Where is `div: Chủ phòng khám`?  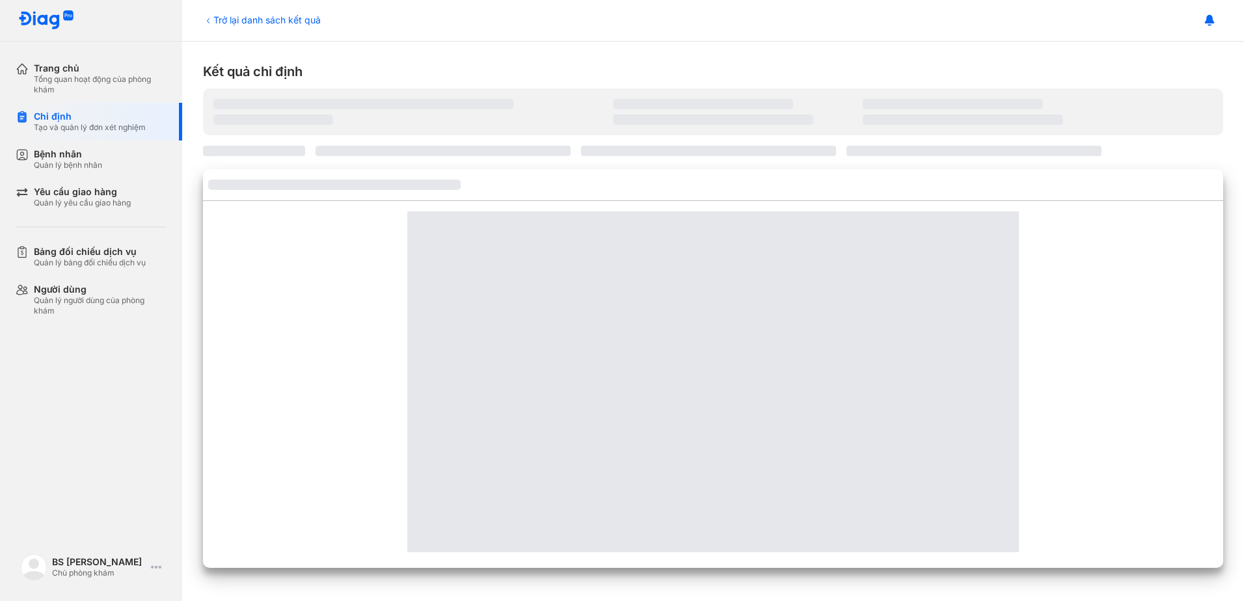 div: Chủ phòng khám is located at coordinates (99, 573).